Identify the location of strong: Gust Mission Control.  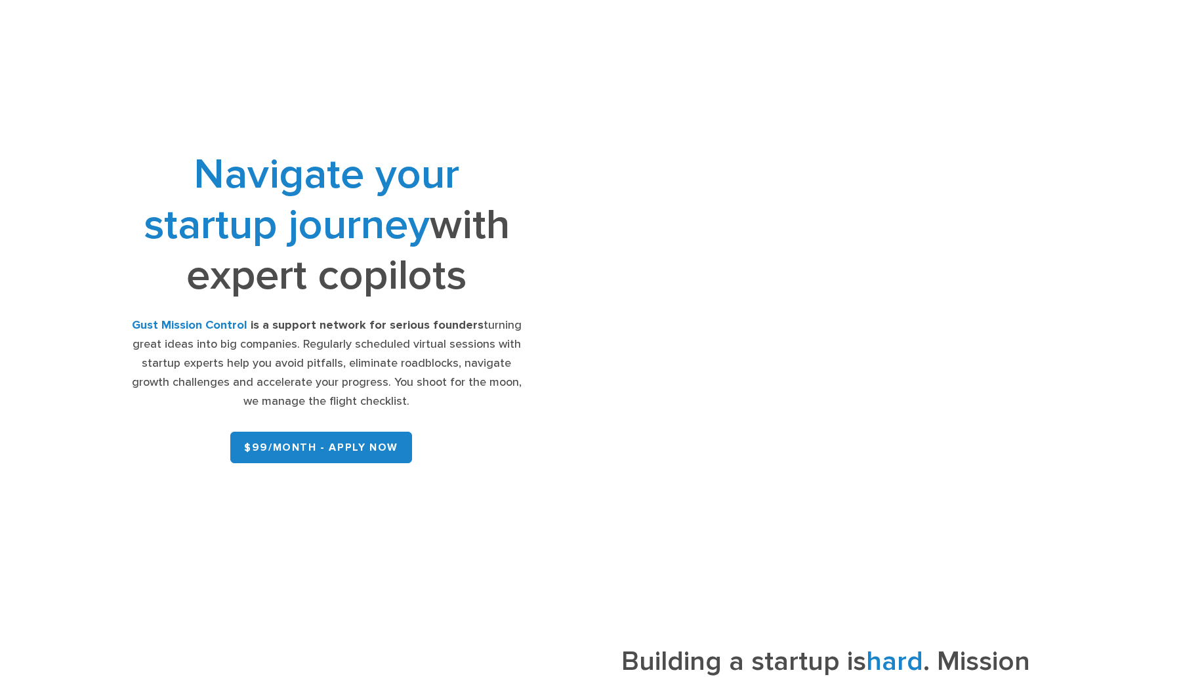
(190, 325).